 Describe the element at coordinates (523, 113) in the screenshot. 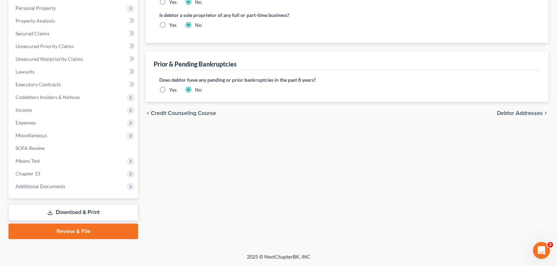

I see `button: Debtor Addresses chevron_right` at that location.